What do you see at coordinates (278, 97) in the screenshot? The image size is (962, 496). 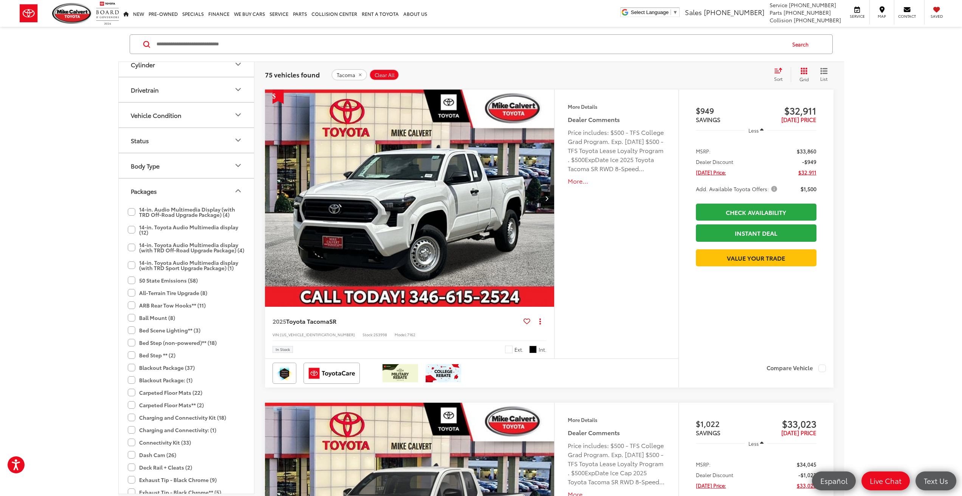 I see `span: Get Price Drop Alert` at bounding box center [278, 97].